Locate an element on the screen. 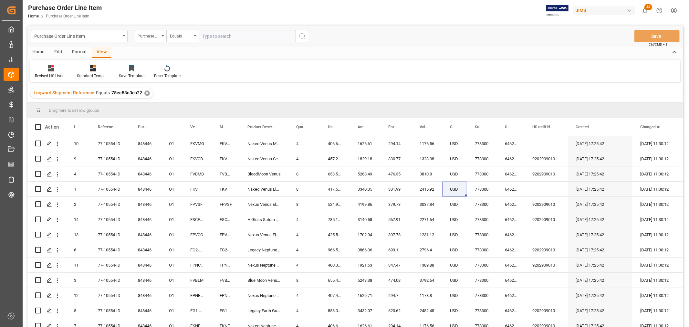 This screenshot has width=689, height=327. div: 620.62 is located at coordinates (396, 311).